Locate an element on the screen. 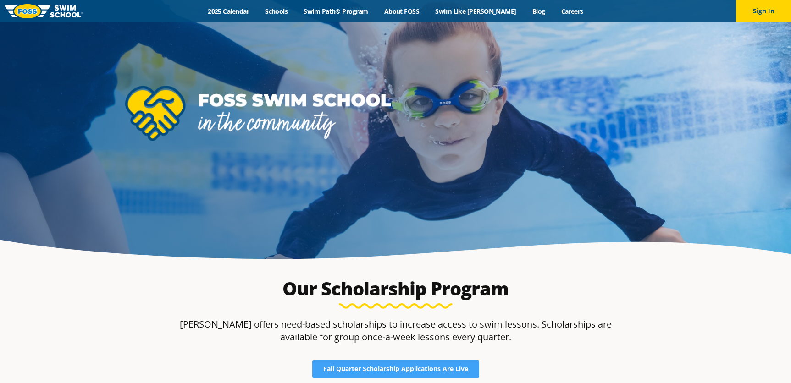  a: Fall Quarter Scholarship Applications Are Live is located at coordinates (396, 369).